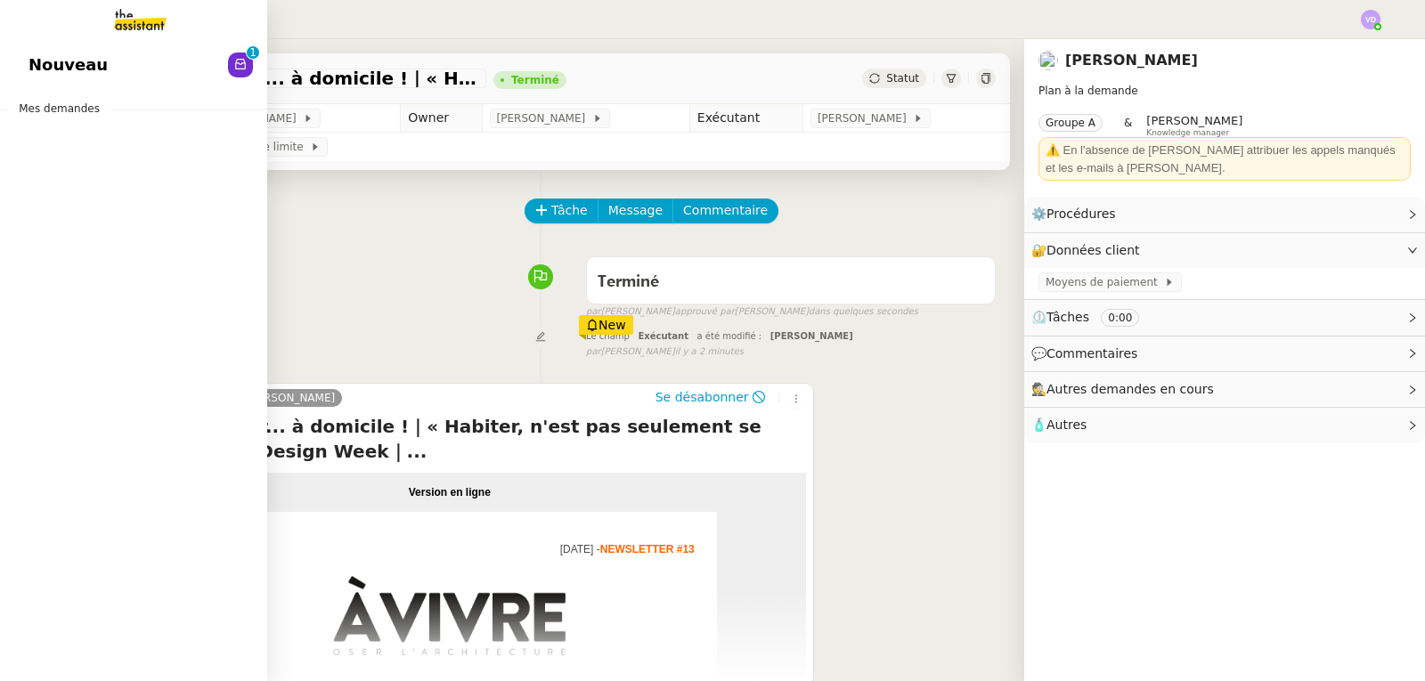 This screenshot has width=1425, height=681. Describe the element at coordinates (628, 282) in the screenshot. I see `span: Terminé` at that location.